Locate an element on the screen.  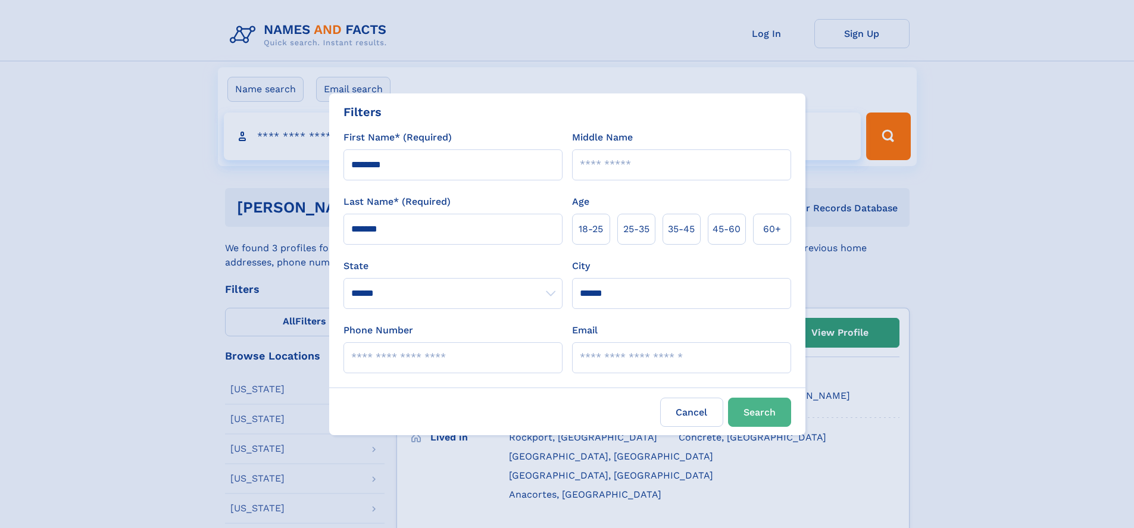
span: 25‑35 is located at coordinates (636, 229).